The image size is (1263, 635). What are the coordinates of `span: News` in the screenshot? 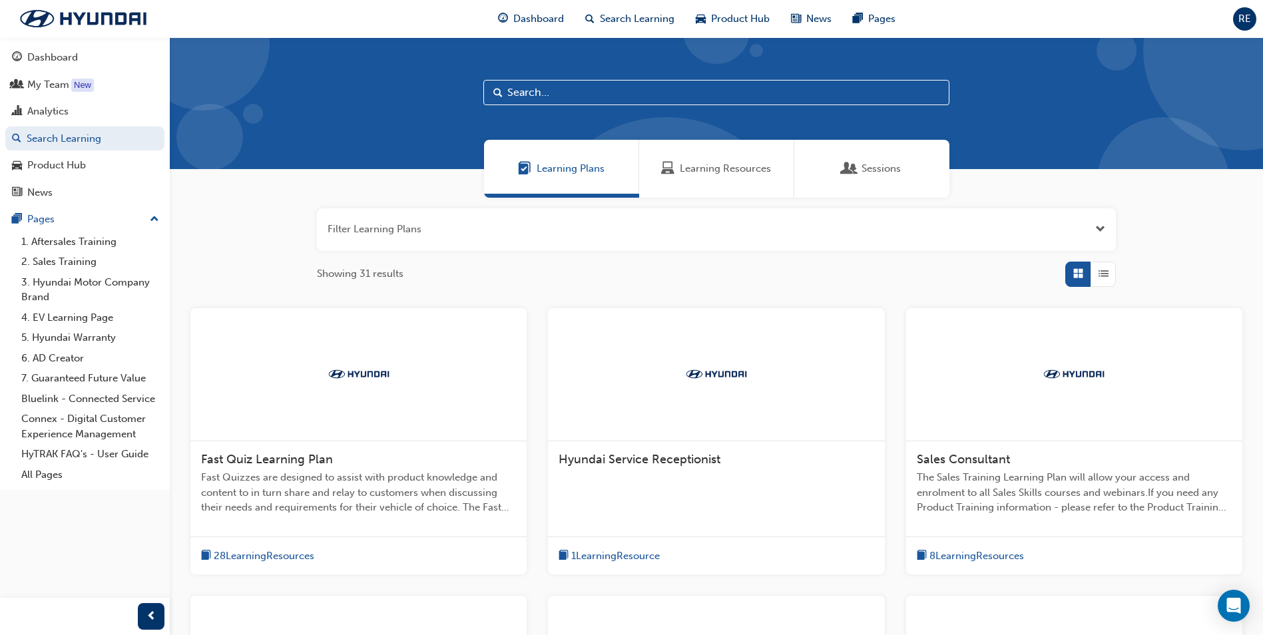 It's located at (819, 19).